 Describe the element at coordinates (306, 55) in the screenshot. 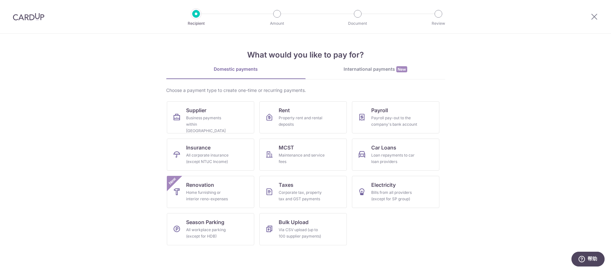

I see `h4: What would you like to pay for?` at that location.